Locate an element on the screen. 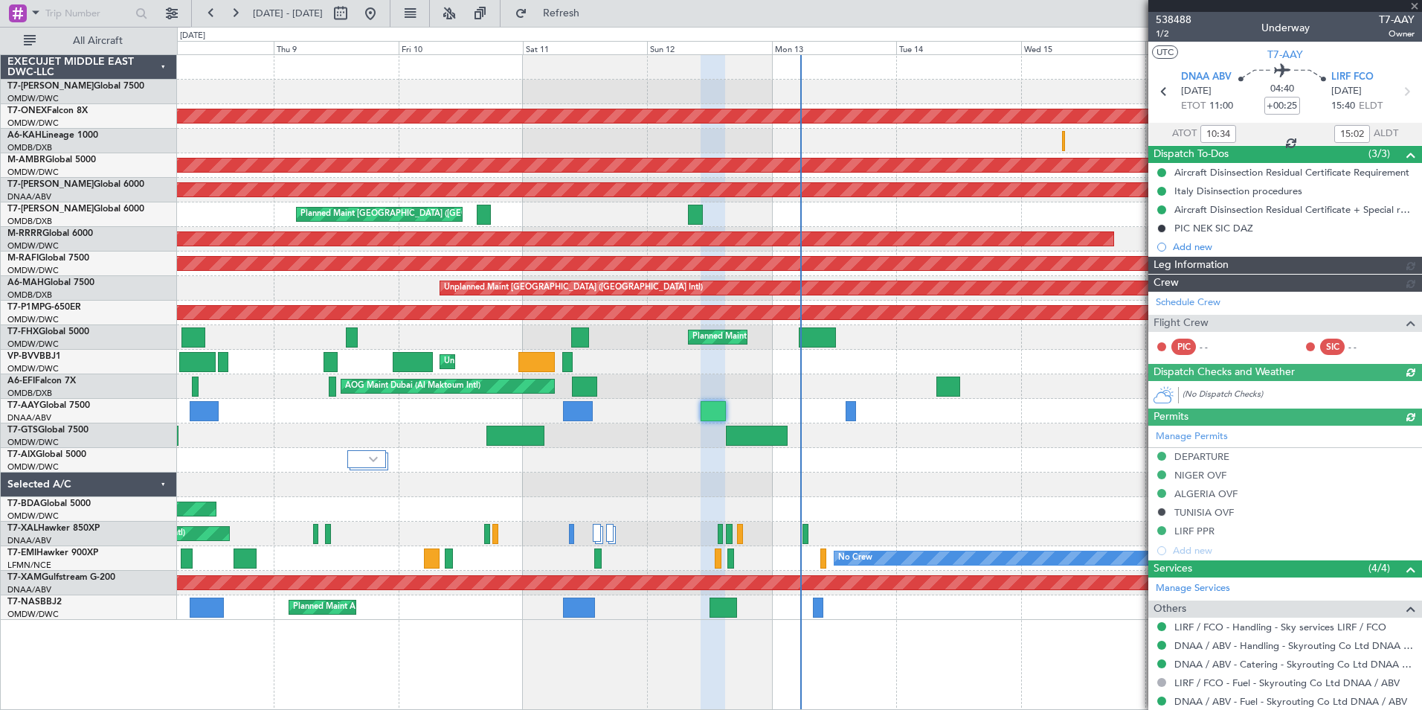 This screenshot has height=710, width=1422. div: Italy Disinsection procedures is located at coordinates (1238, 190).